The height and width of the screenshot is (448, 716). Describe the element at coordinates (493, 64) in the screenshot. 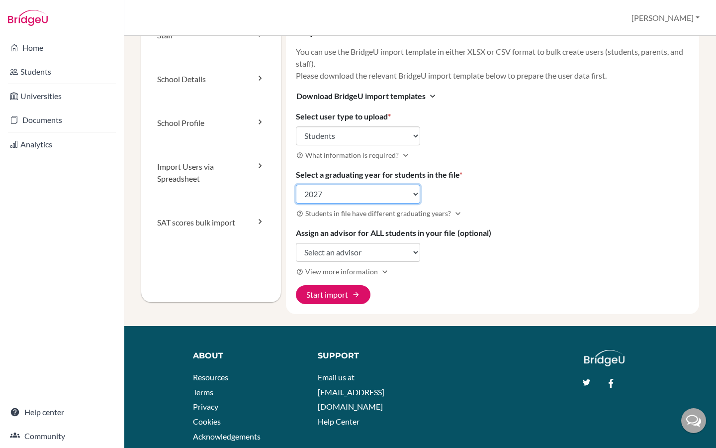

I see `p: You can use the BridgeU import template in either XLSX or CSV format to bulk create users (studen...` at that location.